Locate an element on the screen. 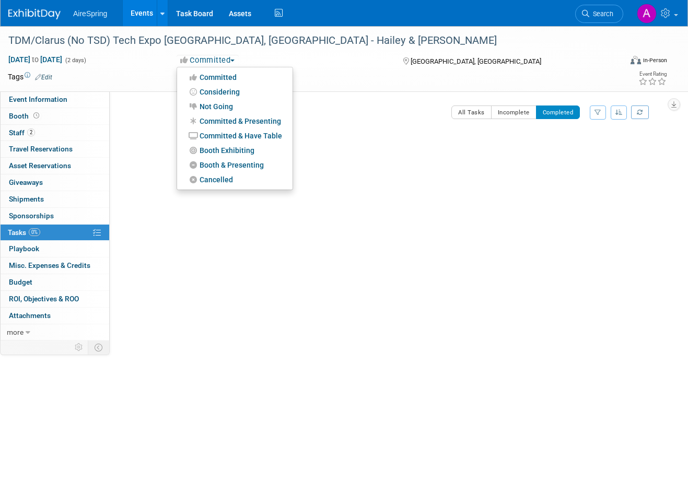  span: Search is located at coordinates (602, 14).